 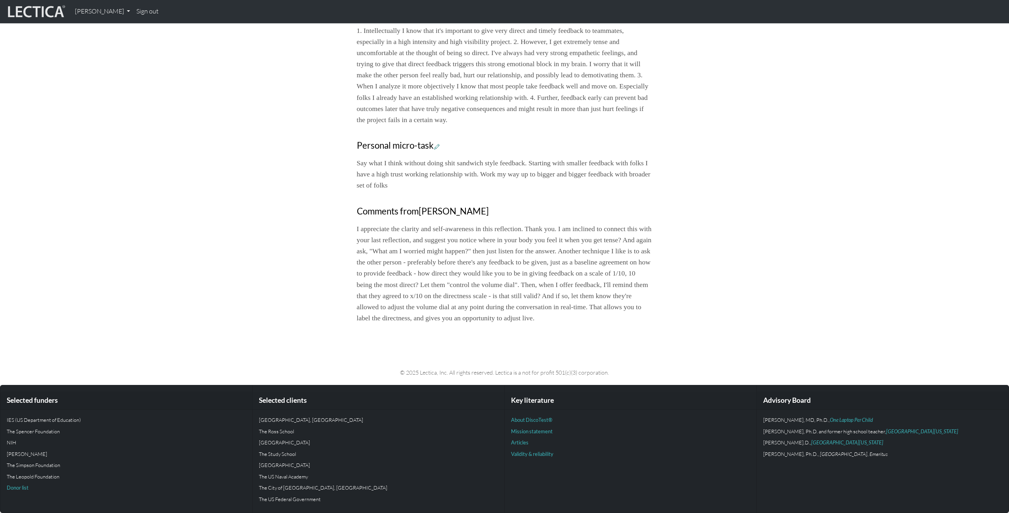 What do you see at coordinates (147, 11) in the screenshot?
I see `a: Sign out` at bounding box center [147, 11].